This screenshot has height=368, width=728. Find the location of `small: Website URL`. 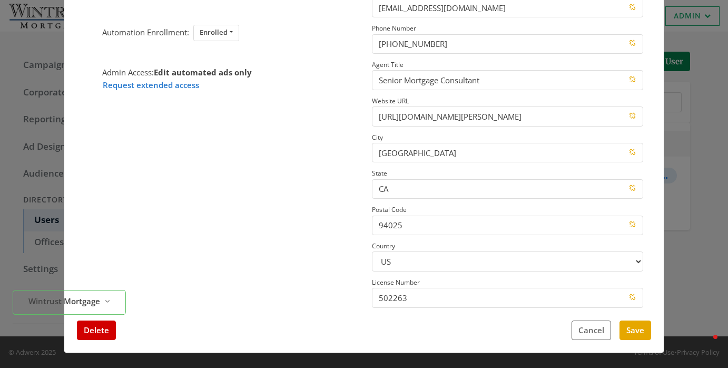

small: Website URL is located at coordinates (391, 101).